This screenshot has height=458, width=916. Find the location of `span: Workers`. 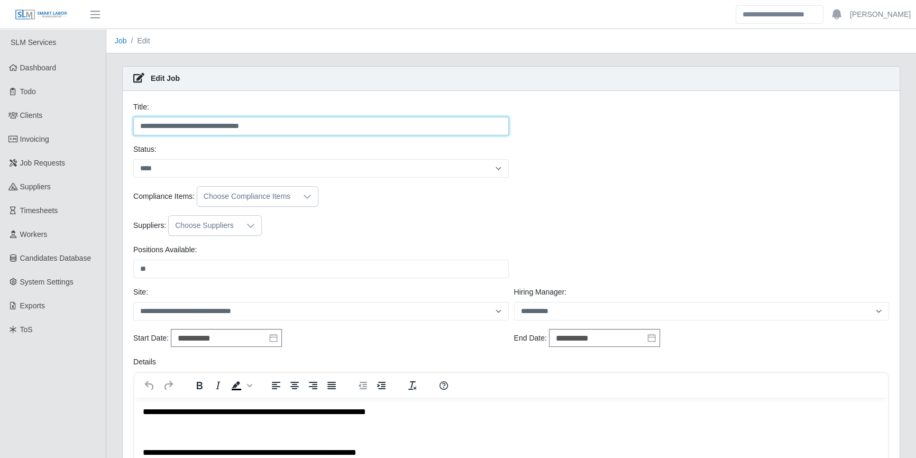

span: Workers is located at coordinates (34, 234).